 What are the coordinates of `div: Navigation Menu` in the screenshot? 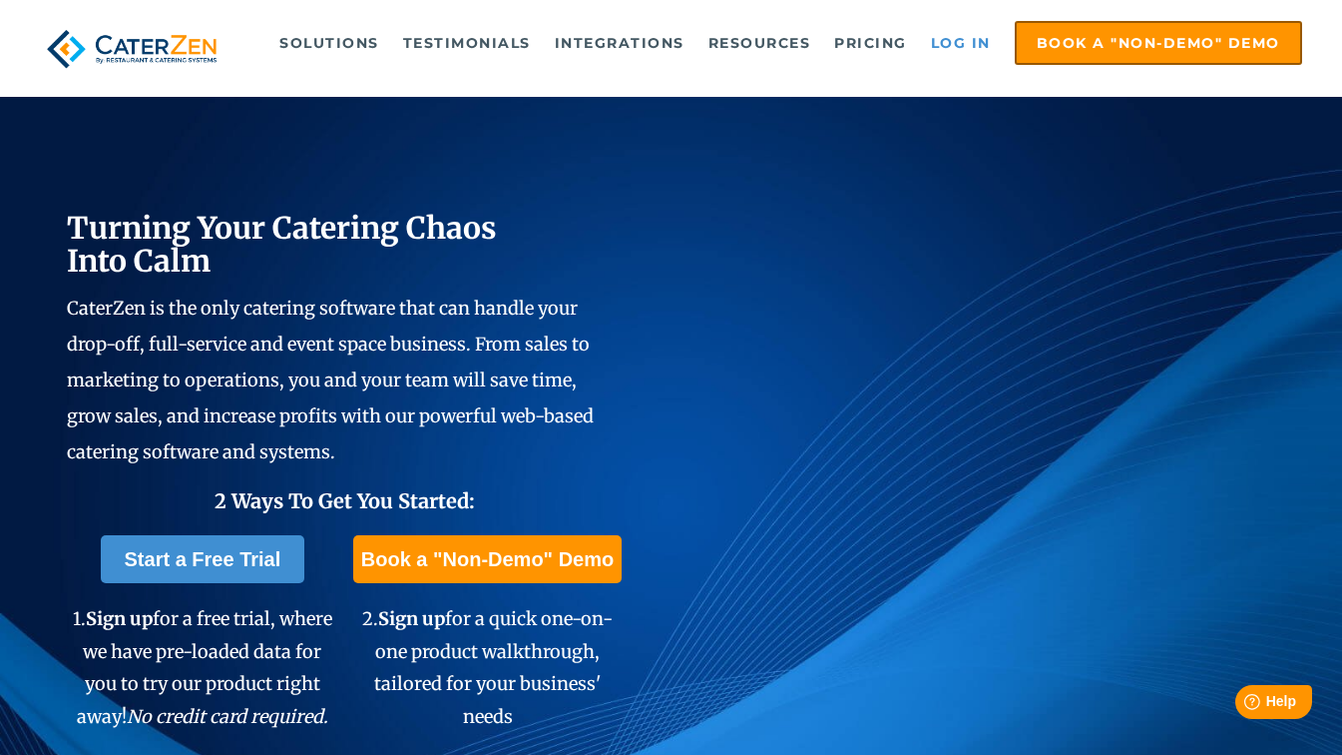 It's located at (778, 43).